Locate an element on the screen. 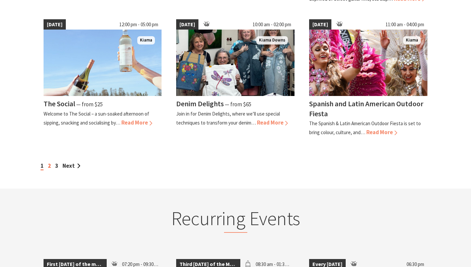 The width and height of the screenshot is (471, 267). a: Next is located at coordinates (71, 166).